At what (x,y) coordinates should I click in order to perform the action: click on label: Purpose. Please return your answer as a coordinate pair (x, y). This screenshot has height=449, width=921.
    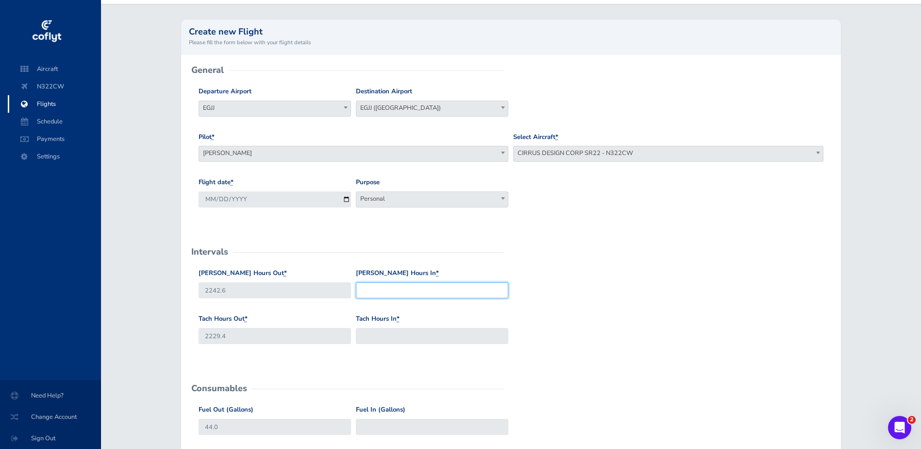
    Looking at the image, I should click on (368, 182).